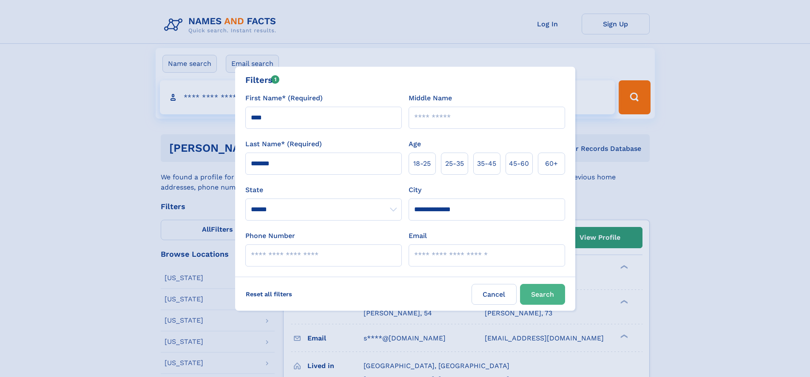 The width and height of the screenshot is (810, 377). What do you see at coordinates (269, 294) in the screenshot?
I see `label: Reset all filters` at bounding box center [269, 294].